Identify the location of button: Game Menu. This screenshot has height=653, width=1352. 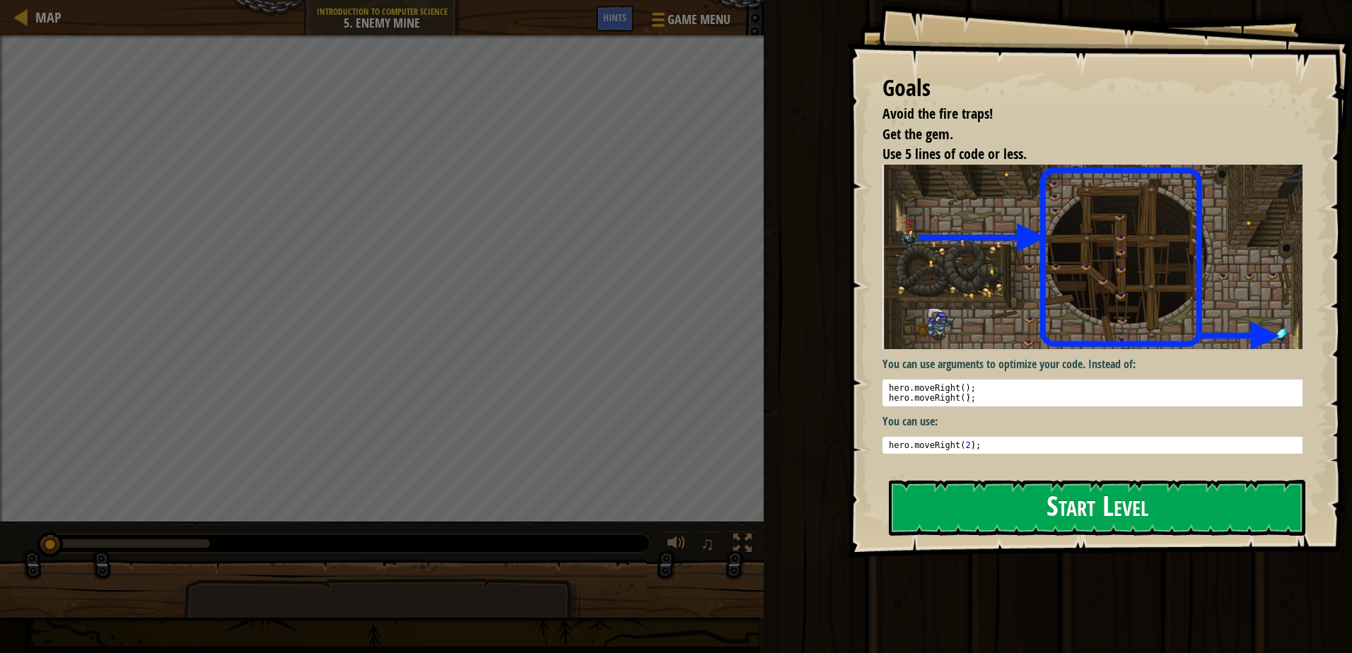
(689, 22).